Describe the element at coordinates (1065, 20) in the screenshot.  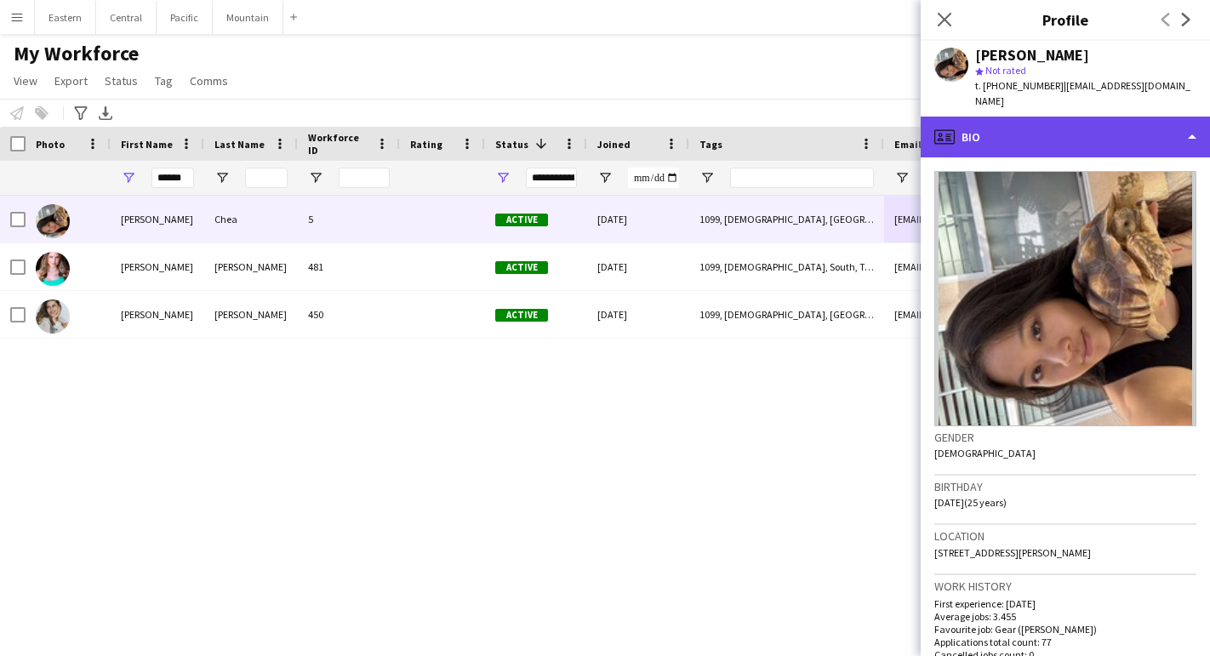
I see `h3: Profile` at that location.